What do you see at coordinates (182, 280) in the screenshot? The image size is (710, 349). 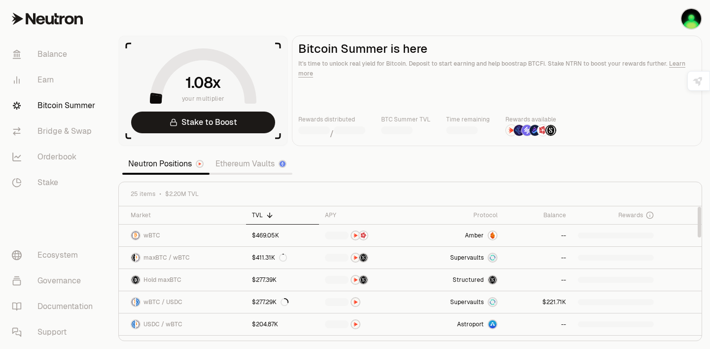 I see `a: maxBTC LogoHold maxBTC` at bounding box center [182, 280].